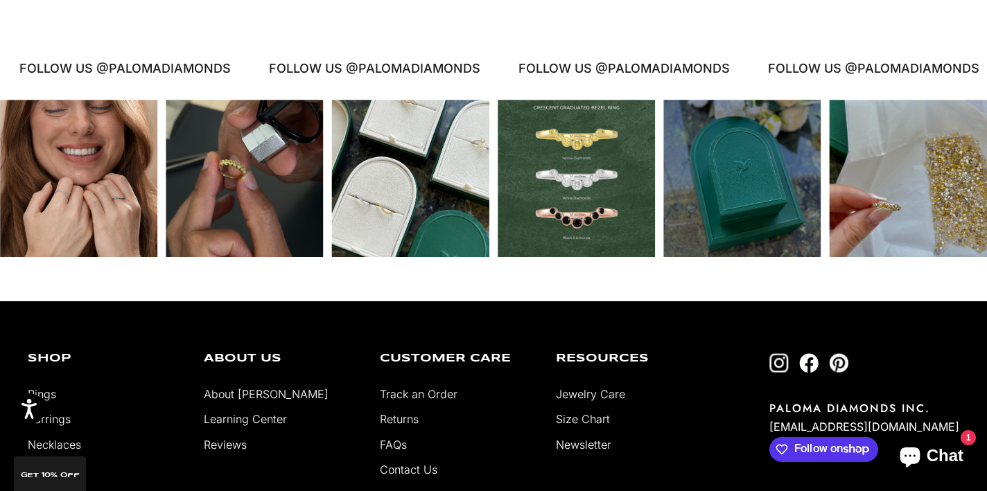 The image size is (987, 491). I want to click on p: About Us, so click(281, 359).